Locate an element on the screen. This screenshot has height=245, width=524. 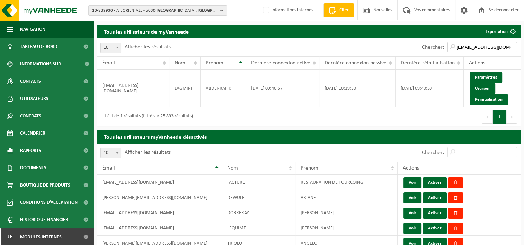
td: LAGMIRI is located at coordinates (185, 88).